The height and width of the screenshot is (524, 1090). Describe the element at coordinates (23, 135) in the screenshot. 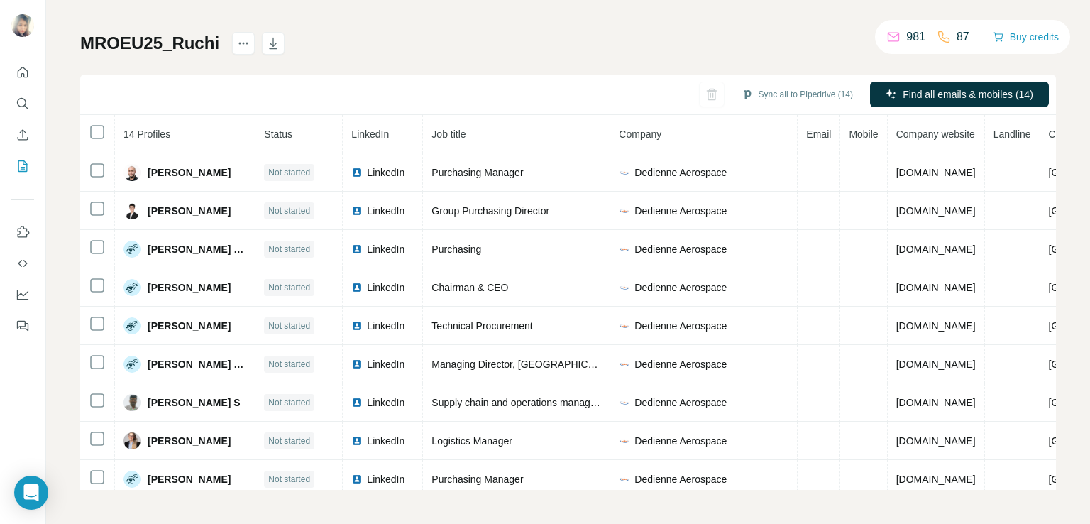

I see `button: Enrich CSV` at that location.